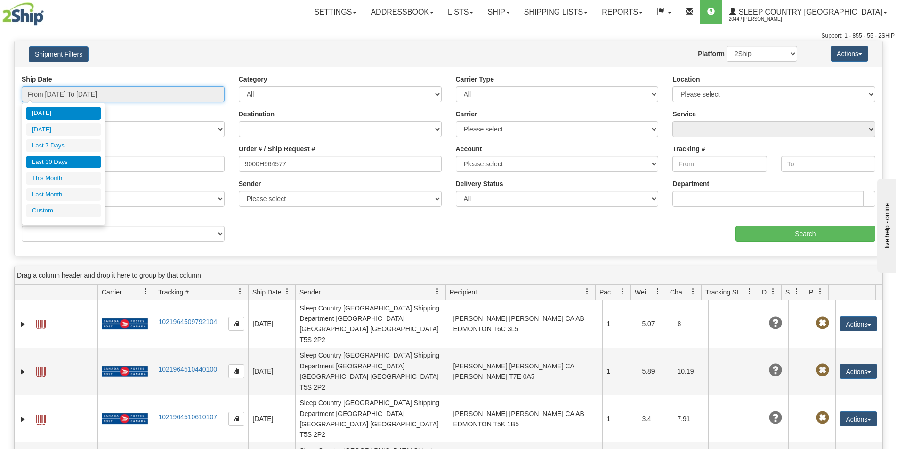  Describe the element at coordinates (187, 322) in the screenshot. I see `a: 1021964509792104` at that location.